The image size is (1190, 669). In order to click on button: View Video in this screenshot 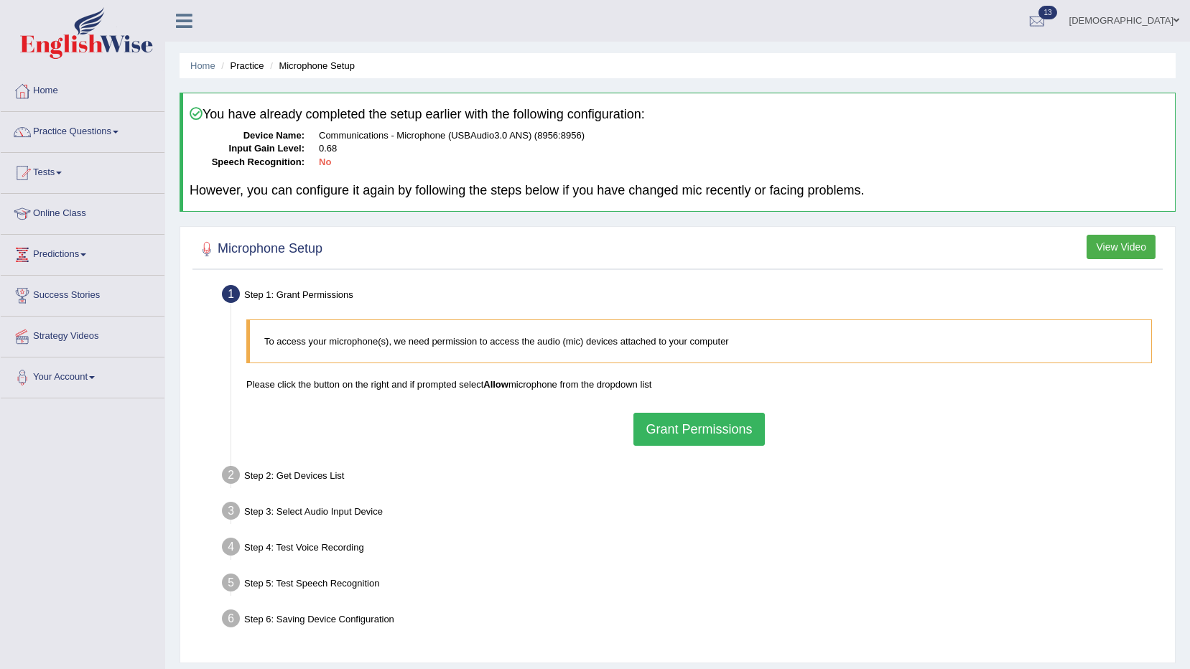, I will do `click(1121, 247)`.